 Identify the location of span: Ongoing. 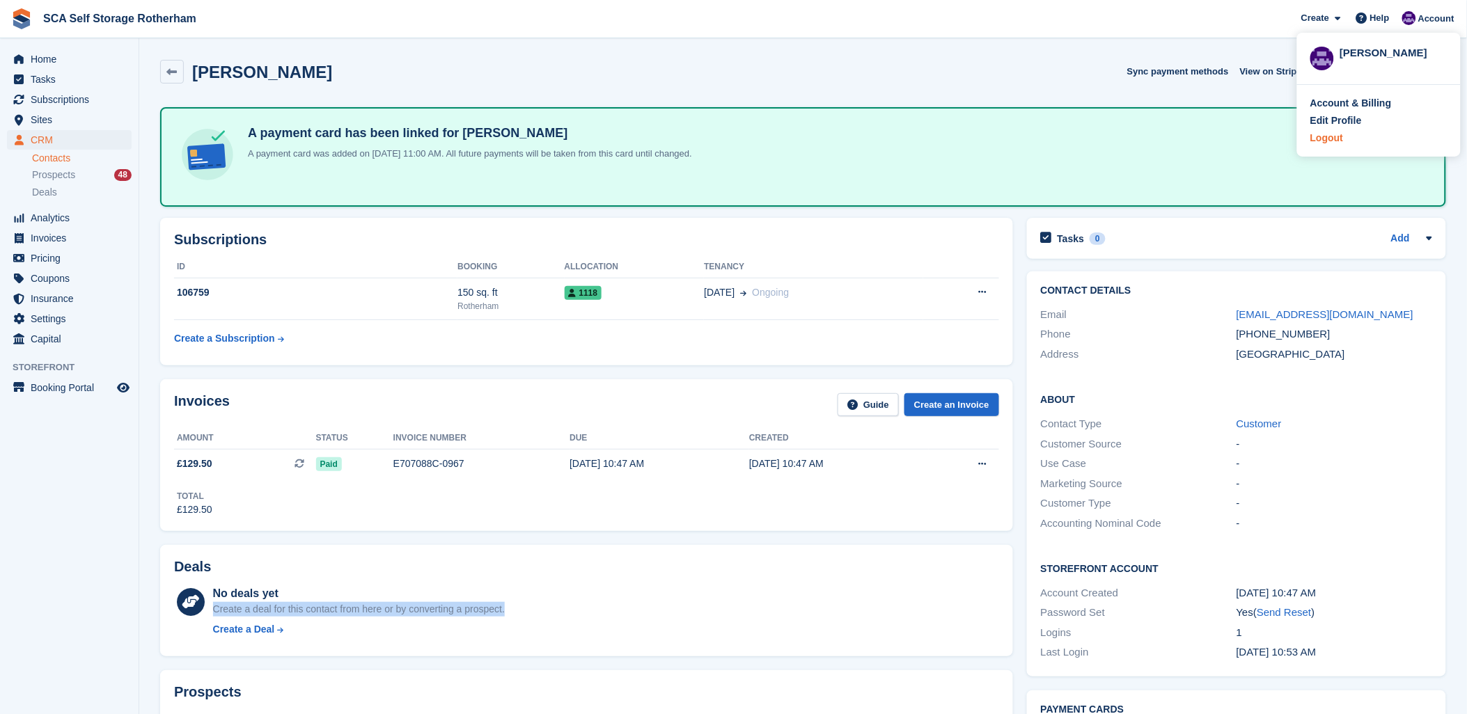
(770, 292).